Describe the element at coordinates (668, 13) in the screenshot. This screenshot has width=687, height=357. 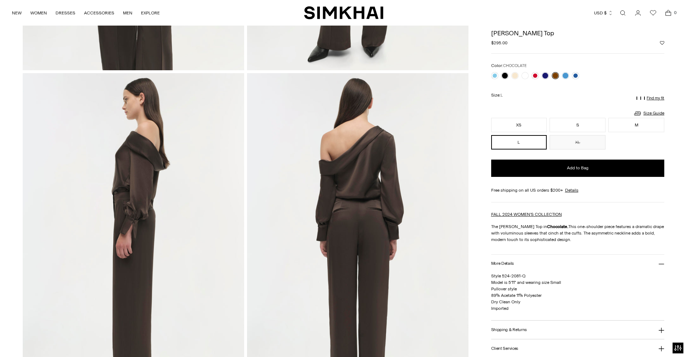
I see `a: Open cart modal` at that location.